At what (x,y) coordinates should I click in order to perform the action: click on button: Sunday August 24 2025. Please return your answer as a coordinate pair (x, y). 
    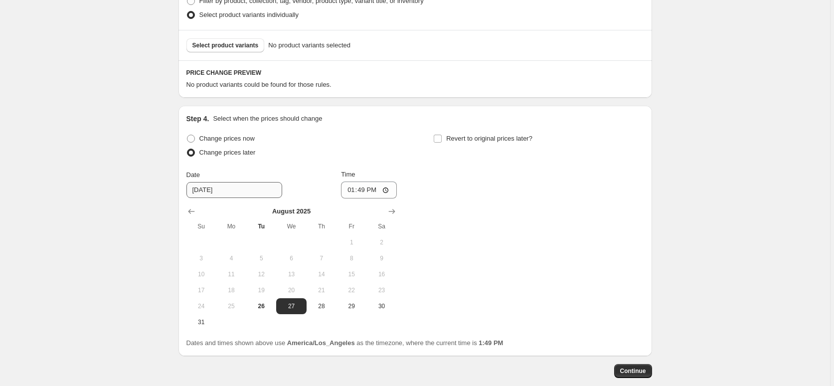
    Looking at the image, I should click on (201, 306).